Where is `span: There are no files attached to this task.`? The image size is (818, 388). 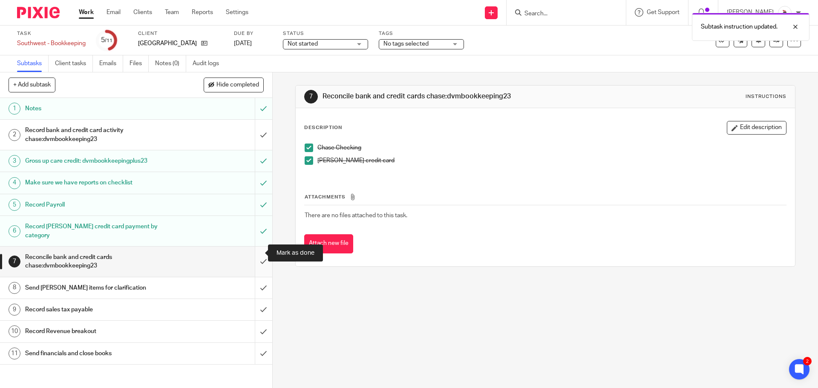 span: There are no files attached to this task. is located at coordinates (356, 216).